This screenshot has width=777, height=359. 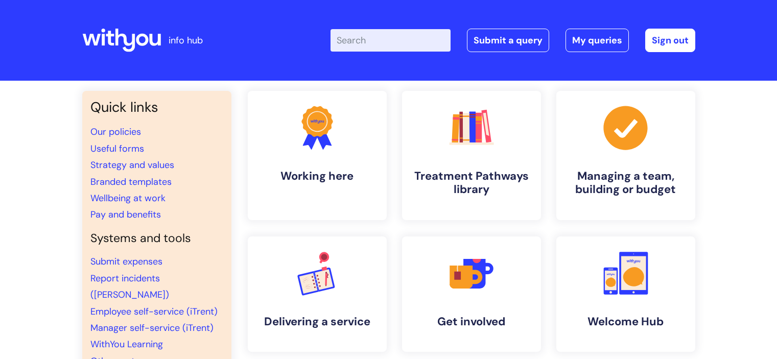 What do you see at coordinates (472, 322) in the screenshot?
I see `h4: Get involved` at bounding box center [472, 322].